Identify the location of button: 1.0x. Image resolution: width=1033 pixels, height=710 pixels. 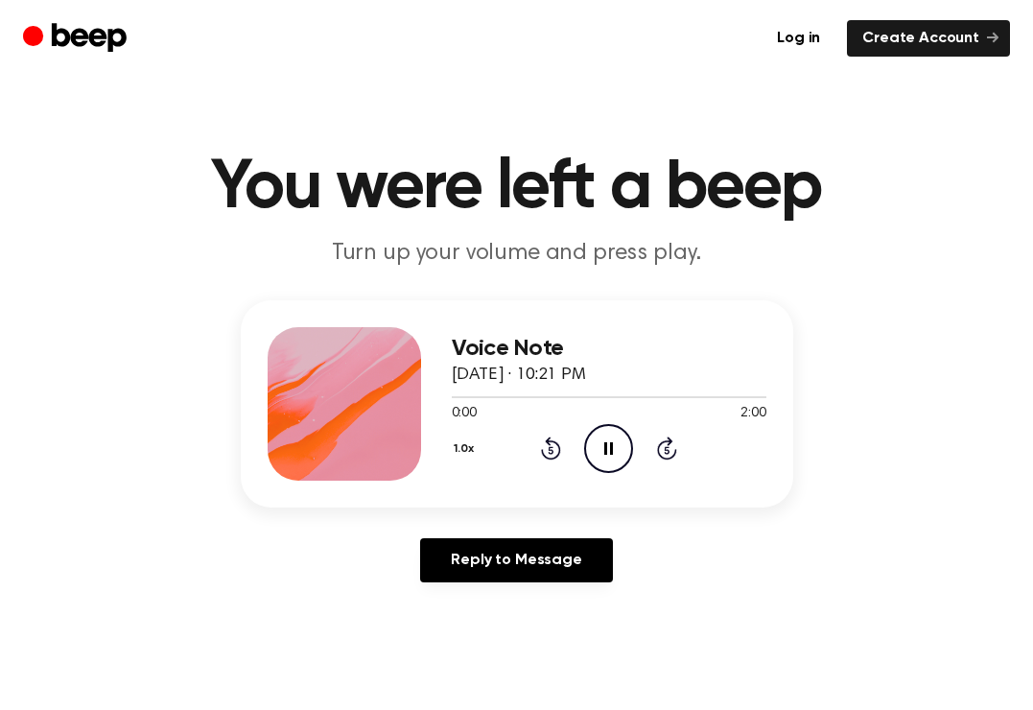
(466, 449).